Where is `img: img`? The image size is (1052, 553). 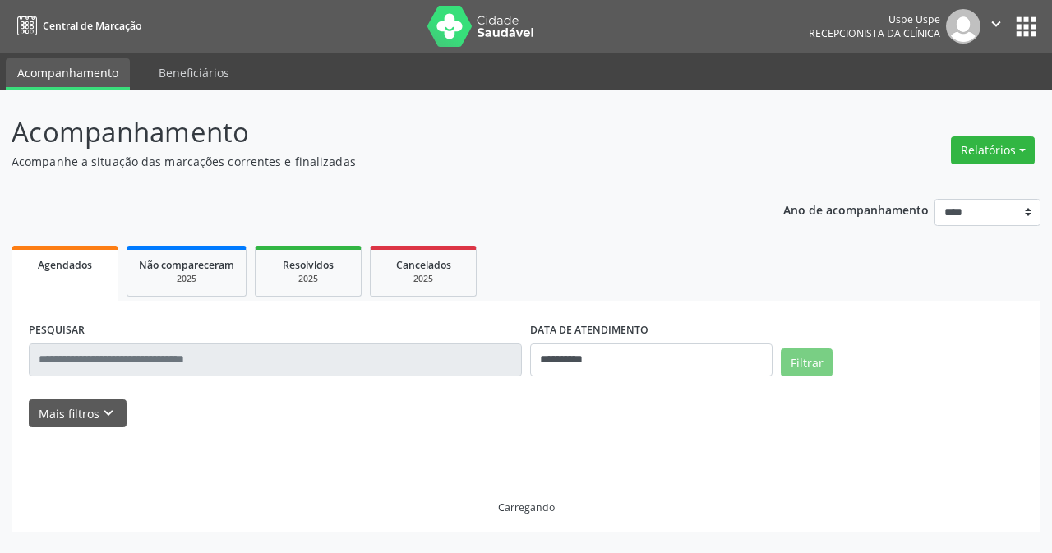
img: img is located at coordinates (963, 26).